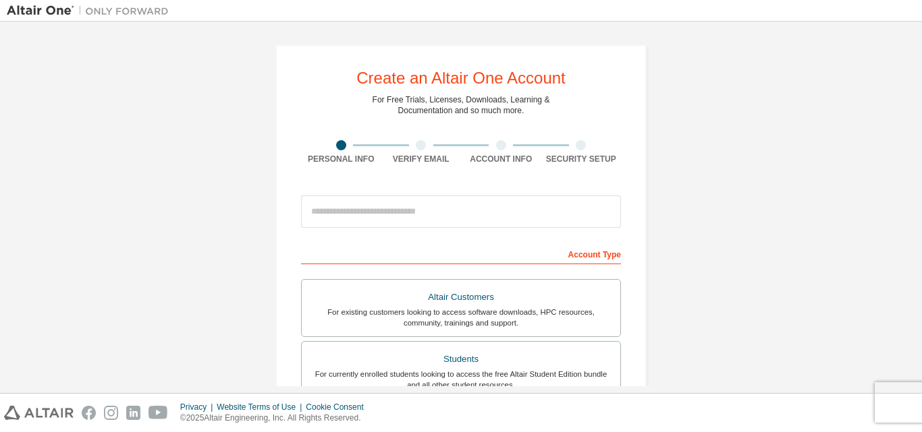 The height and width of the screenshot is (432, 922). I want to click on div: Account Info, so click(501, 159).